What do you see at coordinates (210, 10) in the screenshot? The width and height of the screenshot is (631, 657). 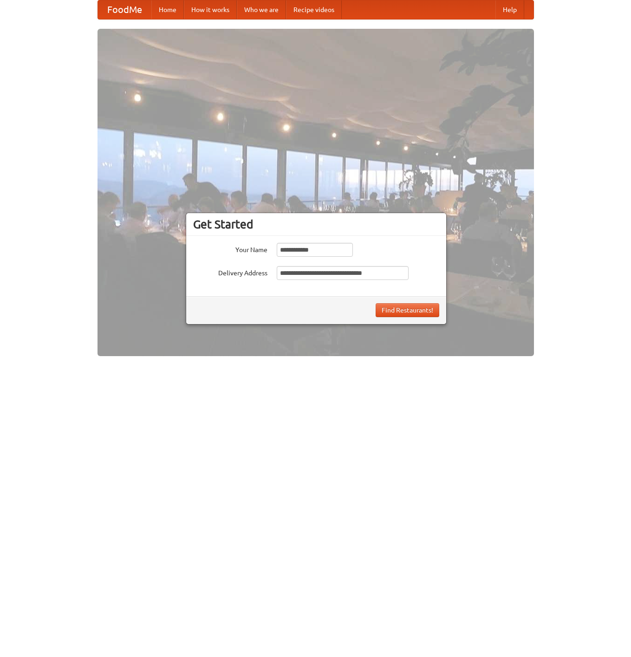 I see `a: How it works` at bounding box center [210, 10].